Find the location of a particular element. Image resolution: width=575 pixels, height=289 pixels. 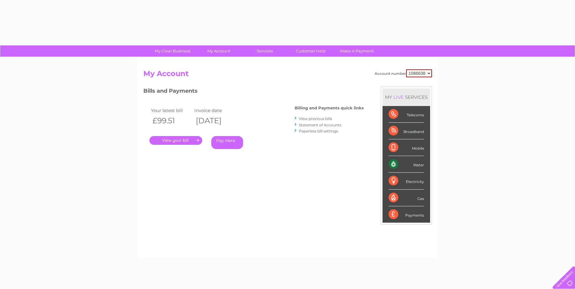

a: Customer Help is located at coordinates (311, 51).